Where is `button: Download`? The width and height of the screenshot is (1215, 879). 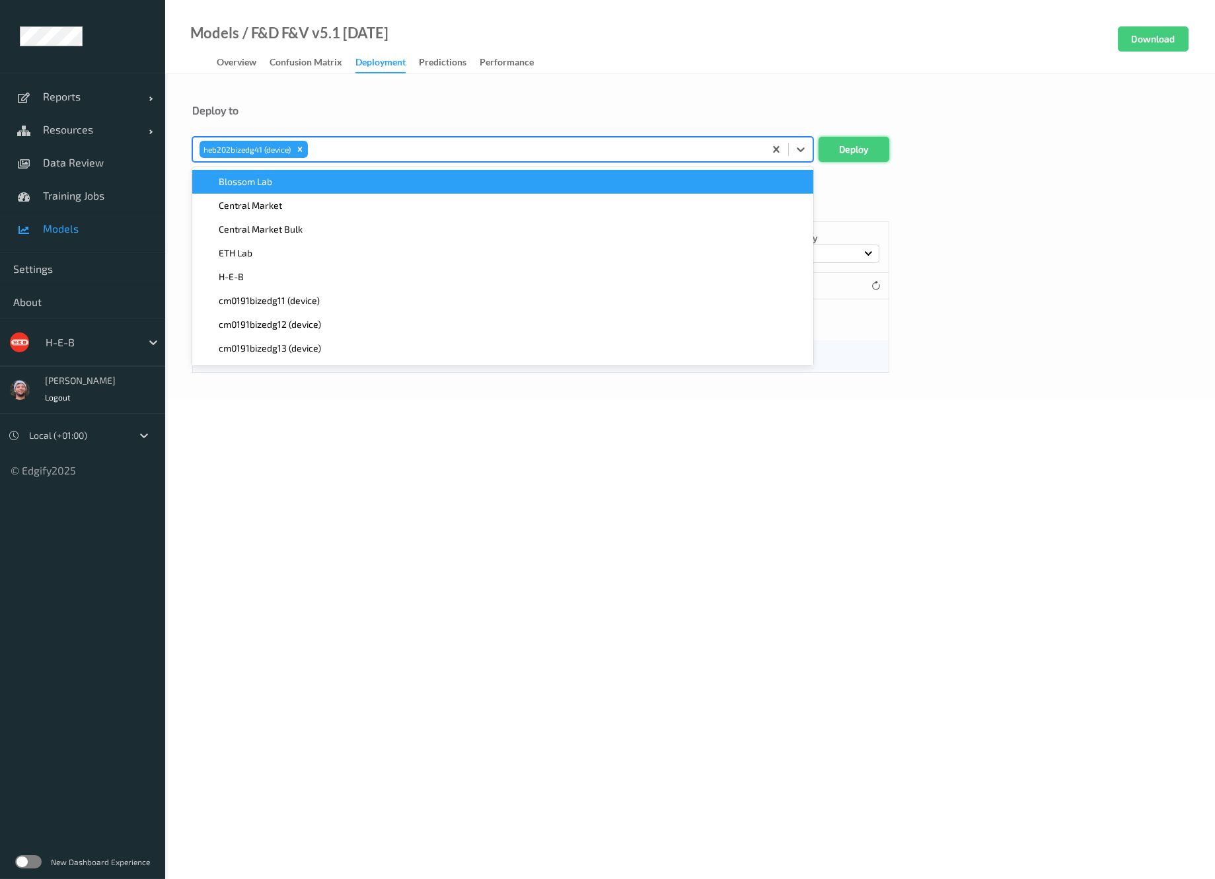
button: Download is located at coordinates (1153, 39).